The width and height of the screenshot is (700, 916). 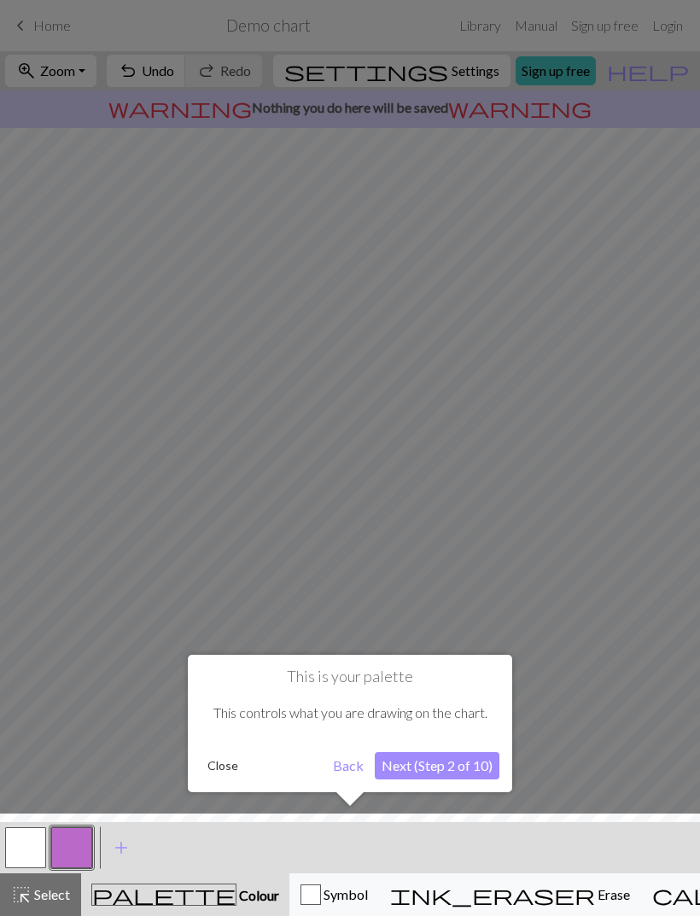 I want to click on div: This controls what you are drawing on the chart., so click(x=350, y=713).